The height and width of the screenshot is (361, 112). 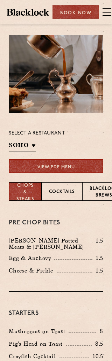 What do you see at coordinates (22, 147) in the screenshot?
I see `h2: SOHO` at bounding box center [22, 147].